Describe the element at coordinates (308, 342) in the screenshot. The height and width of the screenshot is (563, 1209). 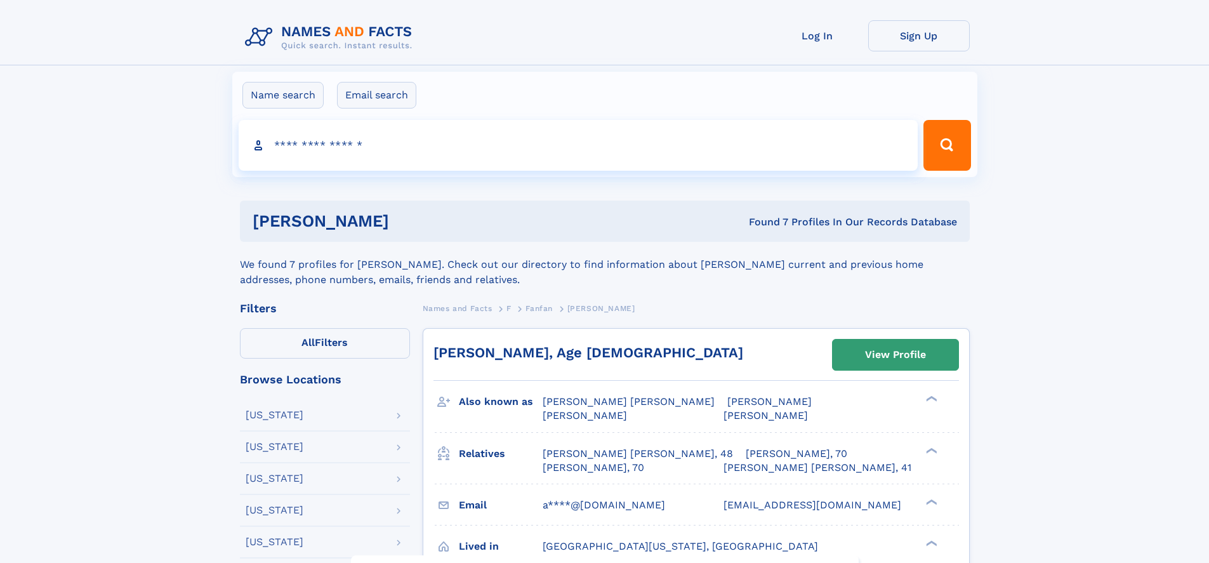
I see `span: All` at that location.